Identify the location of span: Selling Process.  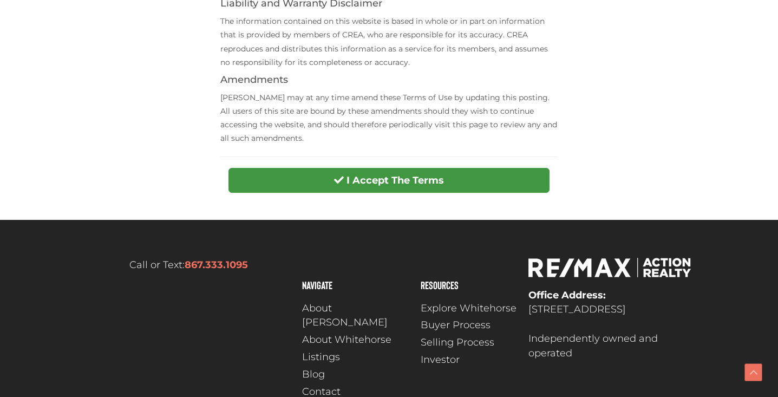
(457, 342).